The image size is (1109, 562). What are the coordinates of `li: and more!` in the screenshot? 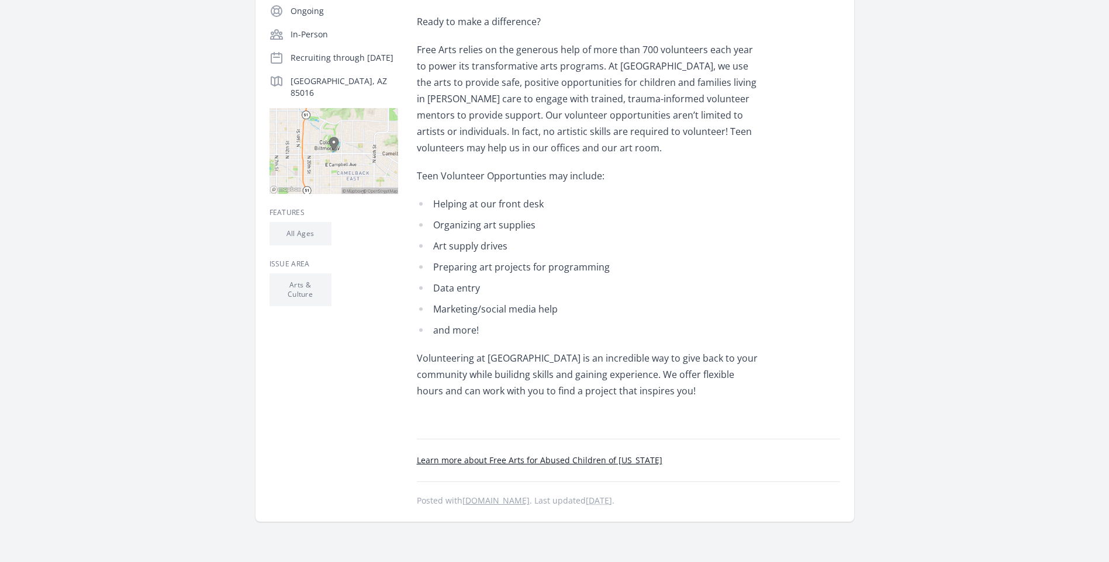 It's located at (588, 330).